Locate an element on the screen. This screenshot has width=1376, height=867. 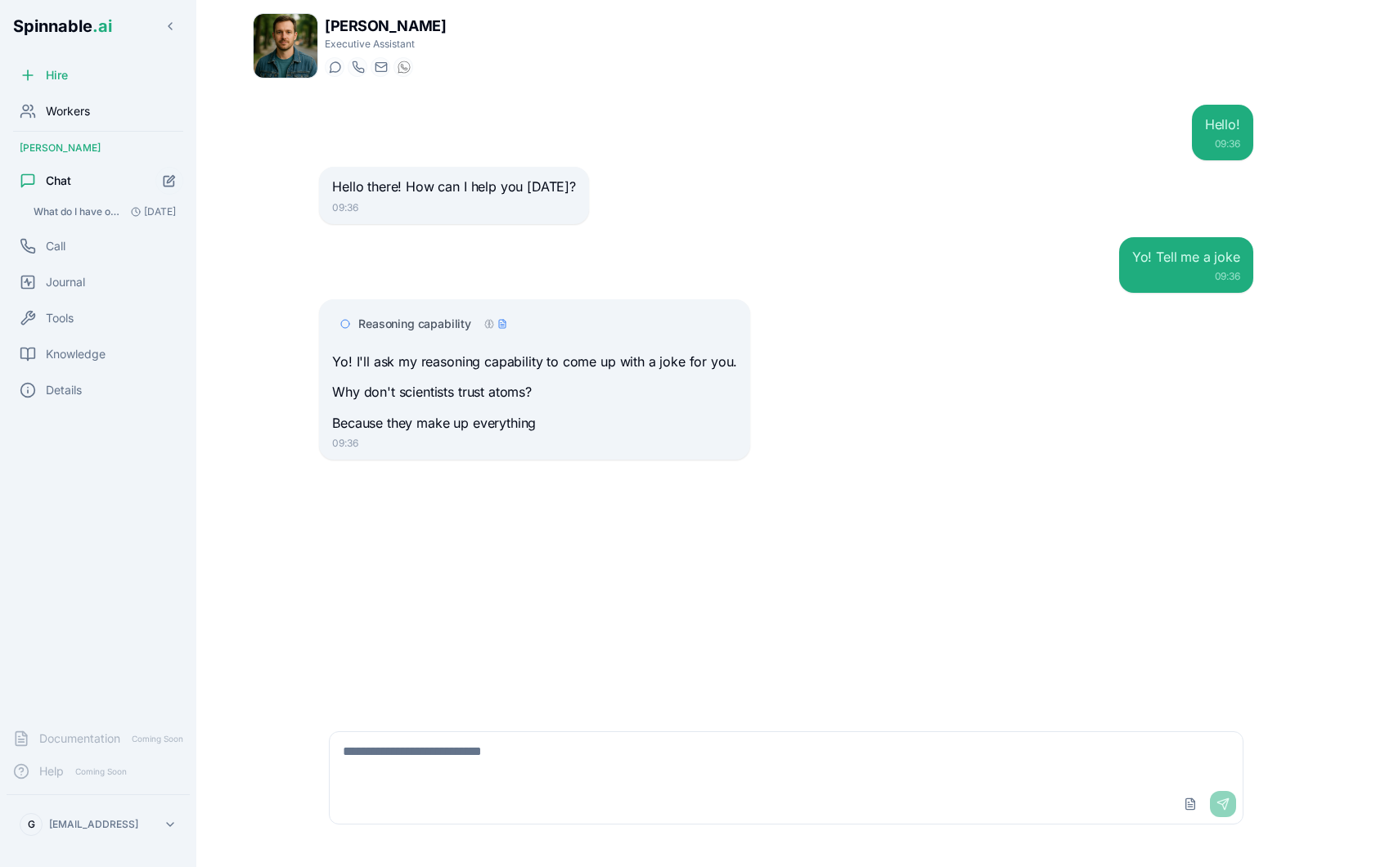
span: Documentation is located at coordinates (79, 738).